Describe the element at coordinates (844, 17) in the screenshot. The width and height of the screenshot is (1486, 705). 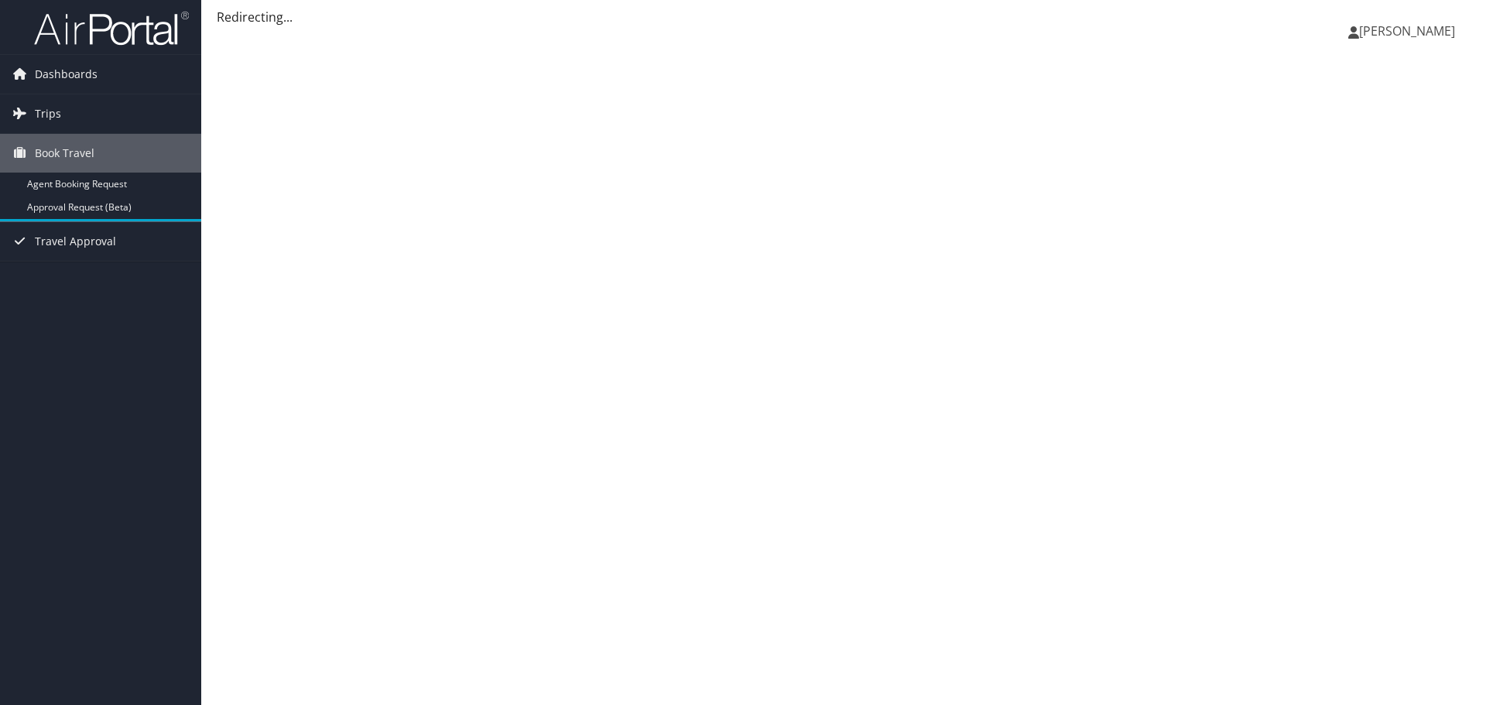
I see `div: Redirecting...` at that location.